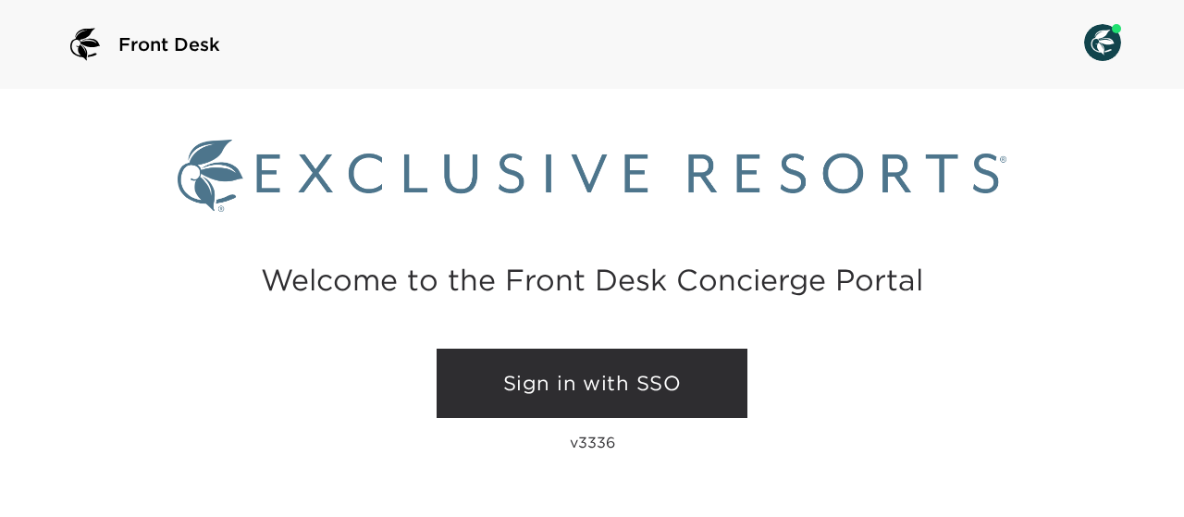 This screenshot has height=517, width=1184. What do you see at coordinates (1103, 43) in the screenshot?
I see `img: User` at bounding box center [1103, 43].